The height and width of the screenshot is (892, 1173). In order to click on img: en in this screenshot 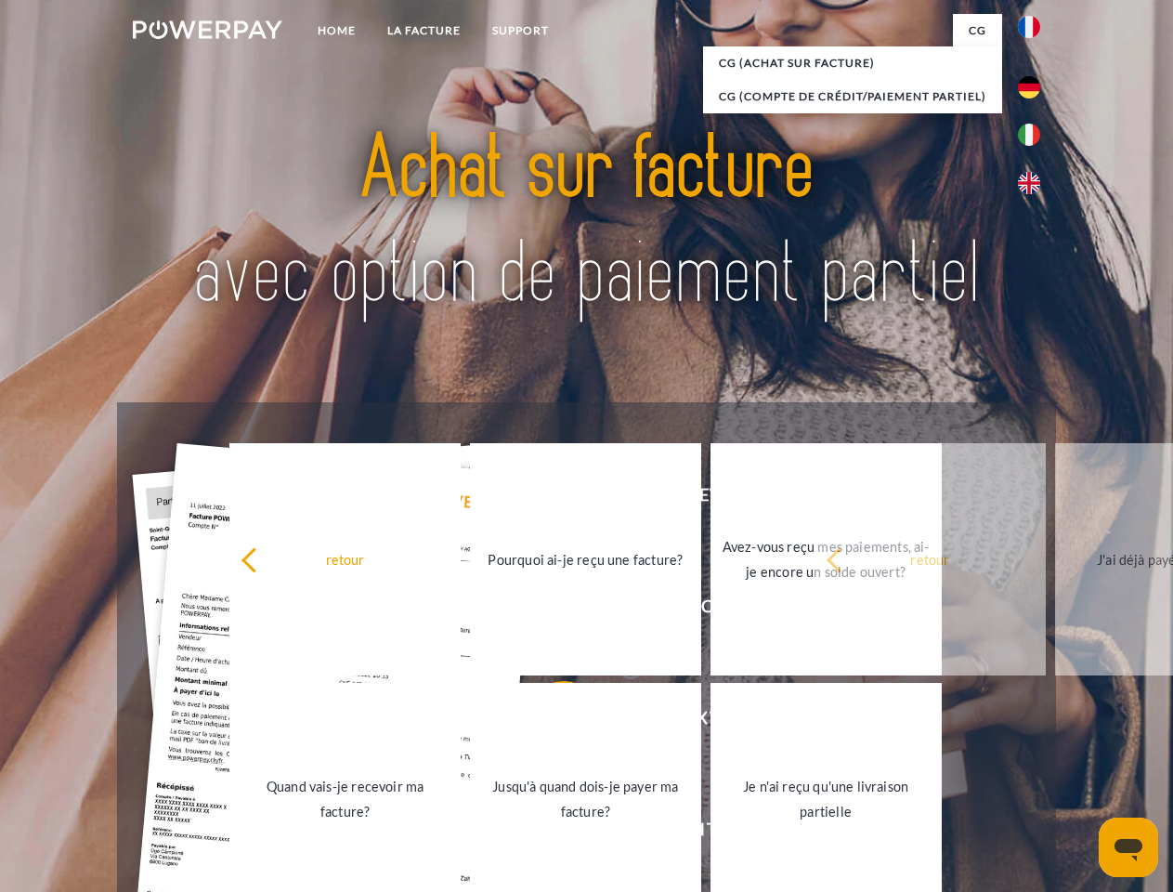, I will do `click(1029, 183)`.